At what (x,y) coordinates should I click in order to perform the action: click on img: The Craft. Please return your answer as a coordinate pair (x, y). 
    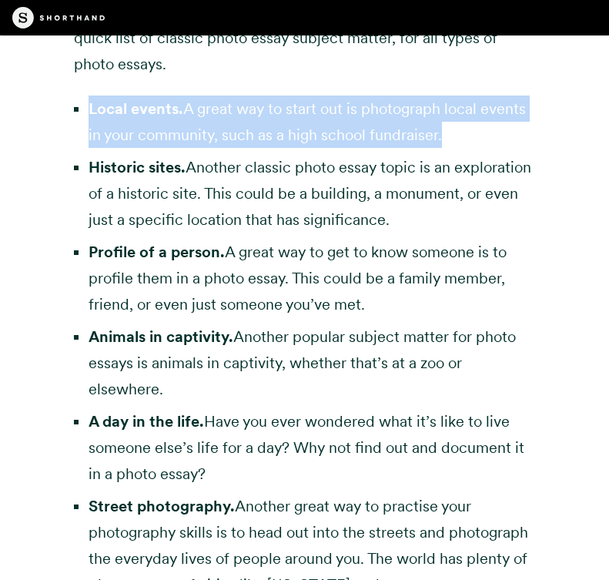
    Looking at the image, I should click on (59, 18).